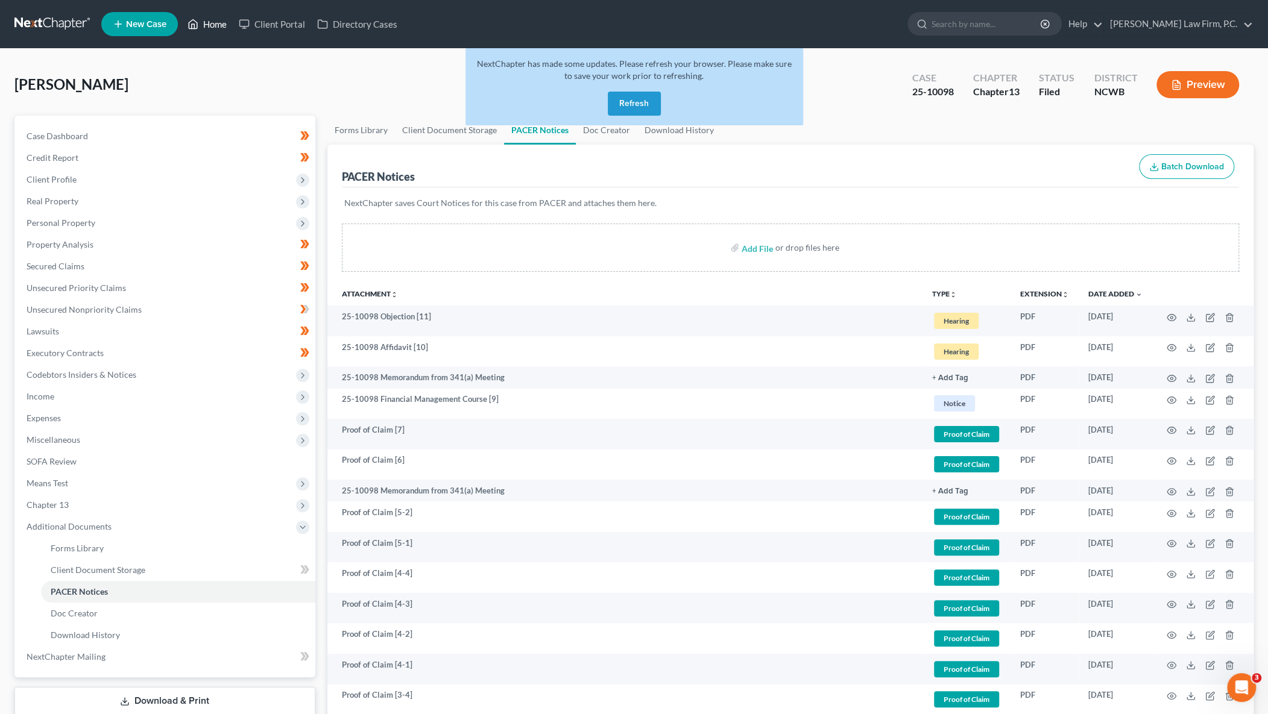 The height and width of the screenshot is (714, 1268). I want to click on span: Hearing, so click(956, 321).